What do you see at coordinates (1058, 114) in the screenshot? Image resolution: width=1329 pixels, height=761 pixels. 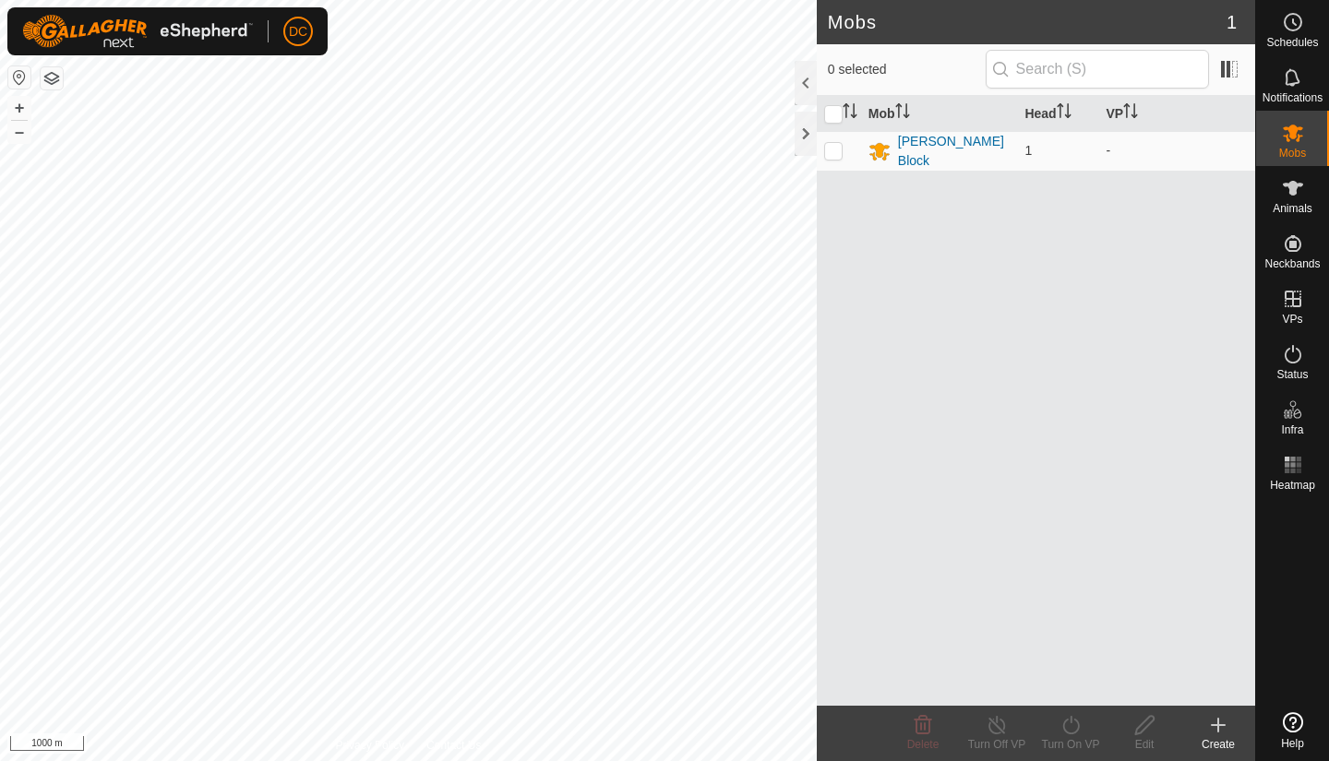 I see `th: Head` at bounding box center [1058, 114].